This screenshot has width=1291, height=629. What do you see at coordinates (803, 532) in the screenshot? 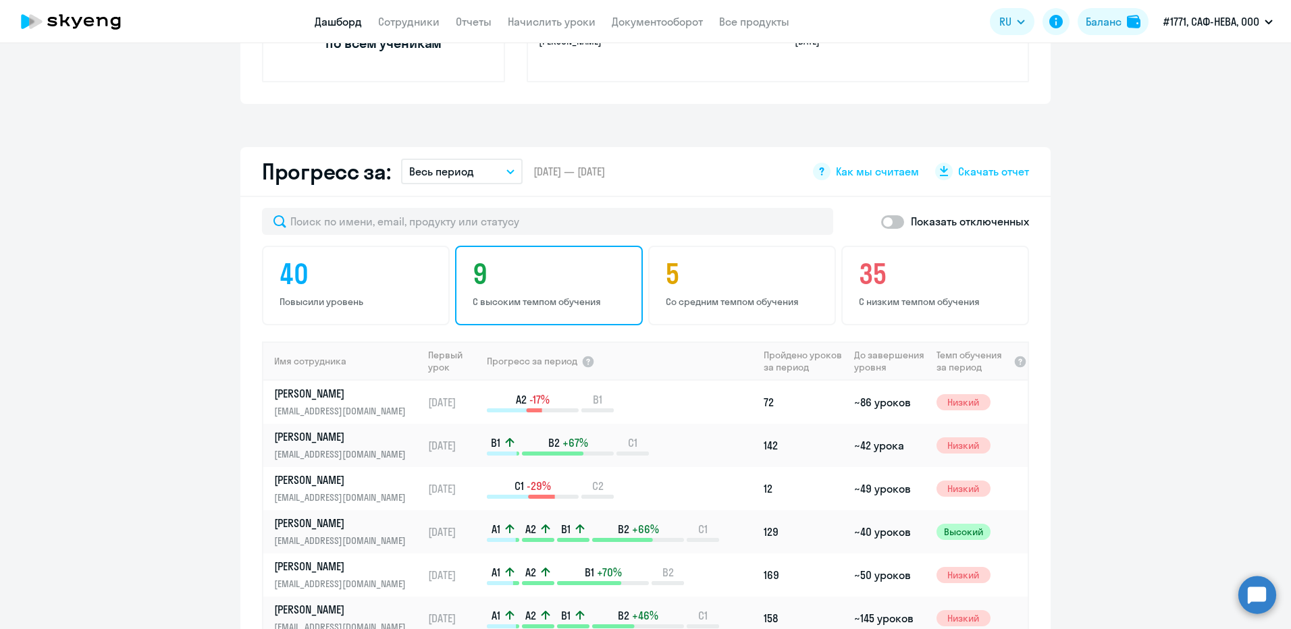
I see `td: 129` at bounding box center [803, 532].